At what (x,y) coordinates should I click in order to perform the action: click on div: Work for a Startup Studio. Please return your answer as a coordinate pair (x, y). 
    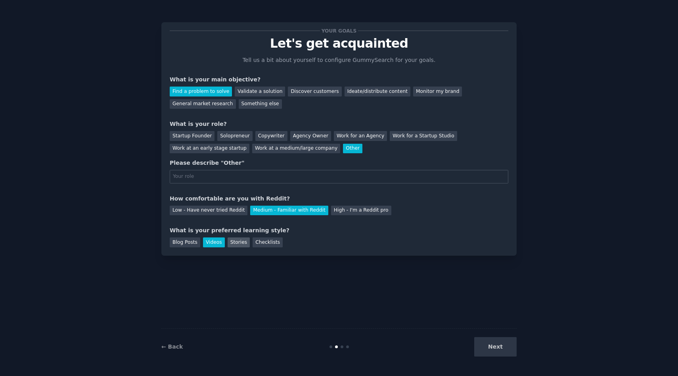
    Looking at the image, I should click on (423, 136).